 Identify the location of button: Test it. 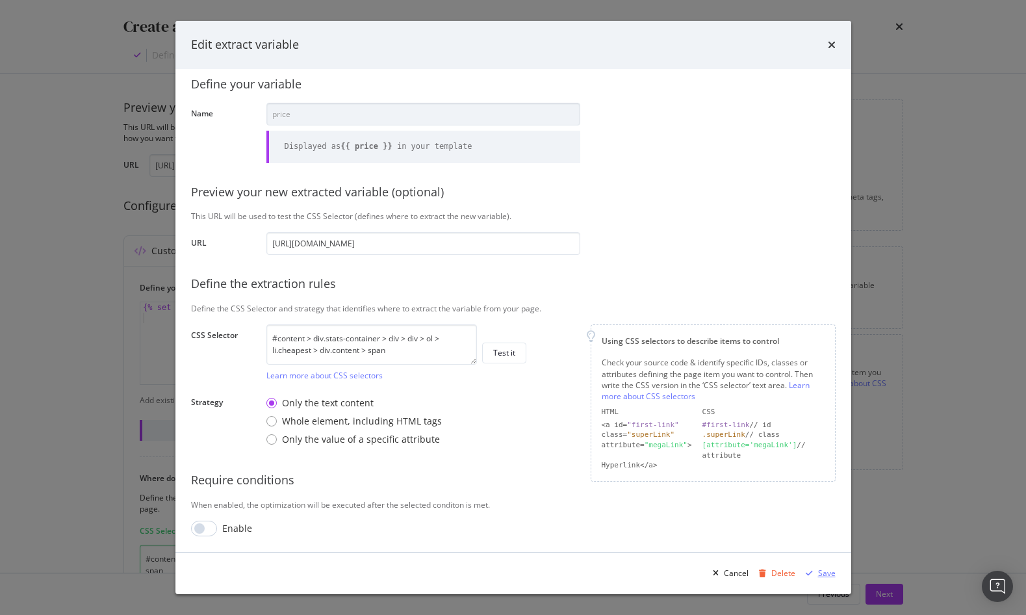
(504, 353).